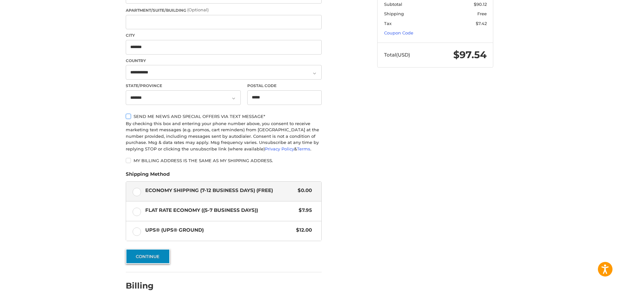 This screenshot has width=619, height=296. What do you see at coordinates (223, 61) in the screenshot?
I see `label: Country` at bounding box center [223, 61].